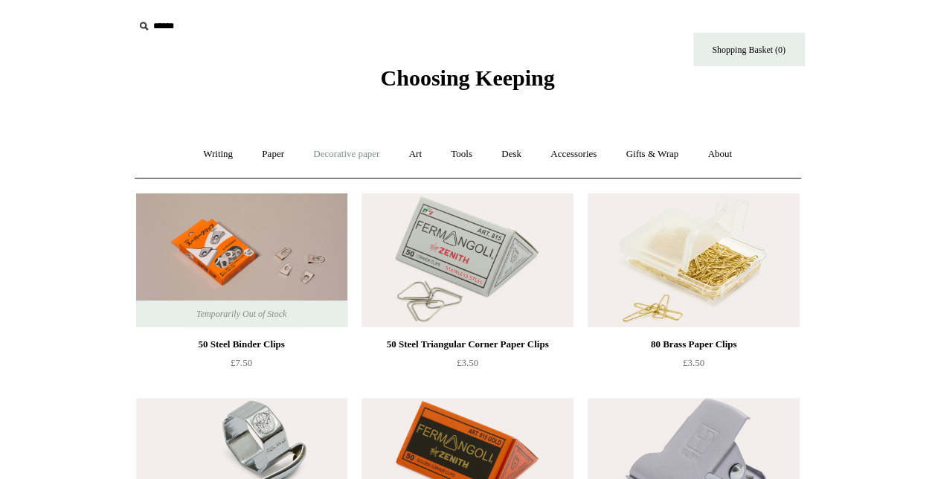 The height and width of the screenshot is (479, 935). What do you see at coordinates (273, 154) in the screenshot?
I see `a: Paper` at bounding box center [273, 154].